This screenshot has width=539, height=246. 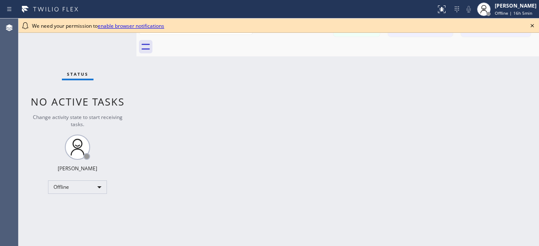 I want to click on span: Offline | 16h 5min, so click(x=513, y=13).